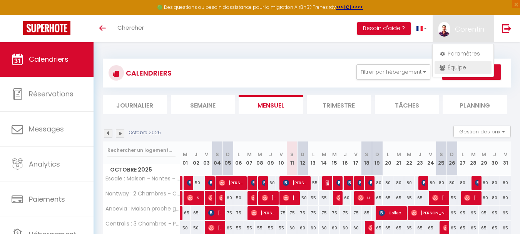 The image size is (520, 234). I want to click on img: Super Booking, so click(47, 28).